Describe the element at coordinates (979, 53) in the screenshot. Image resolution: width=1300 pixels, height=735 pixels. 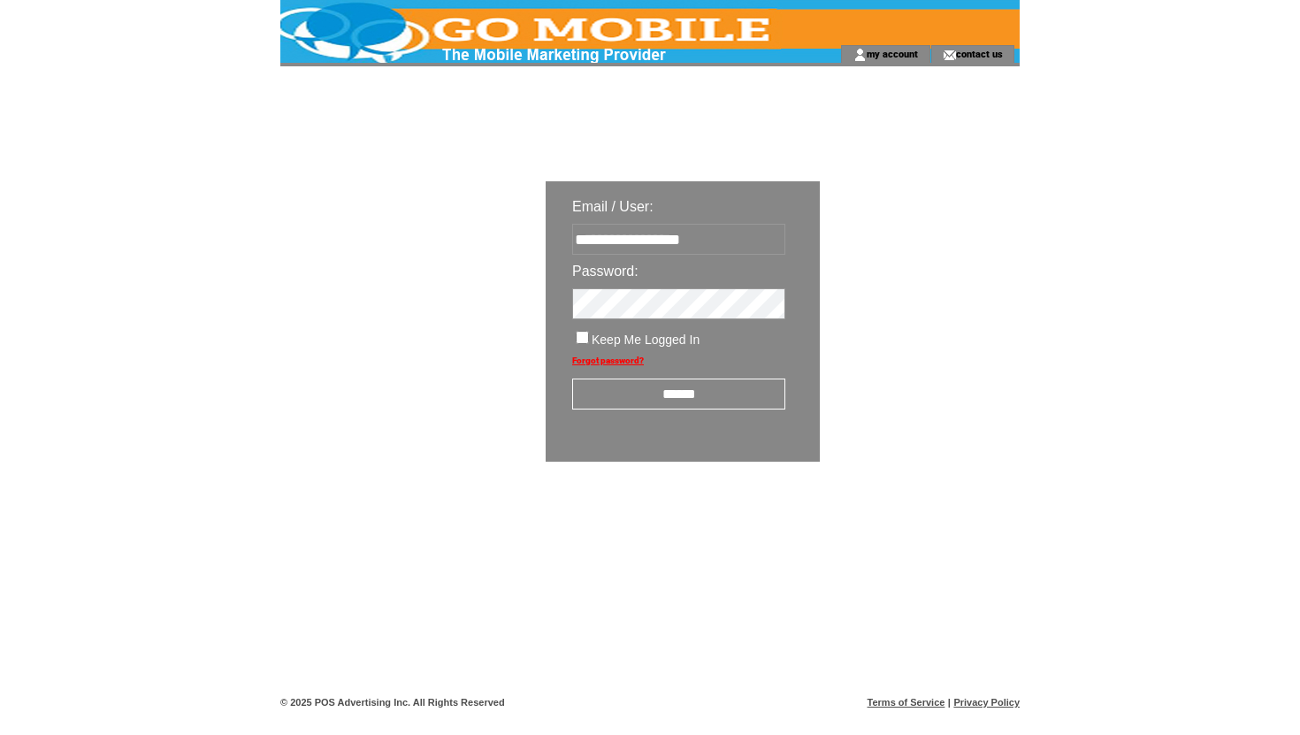
I see `a: contact us` at that location.